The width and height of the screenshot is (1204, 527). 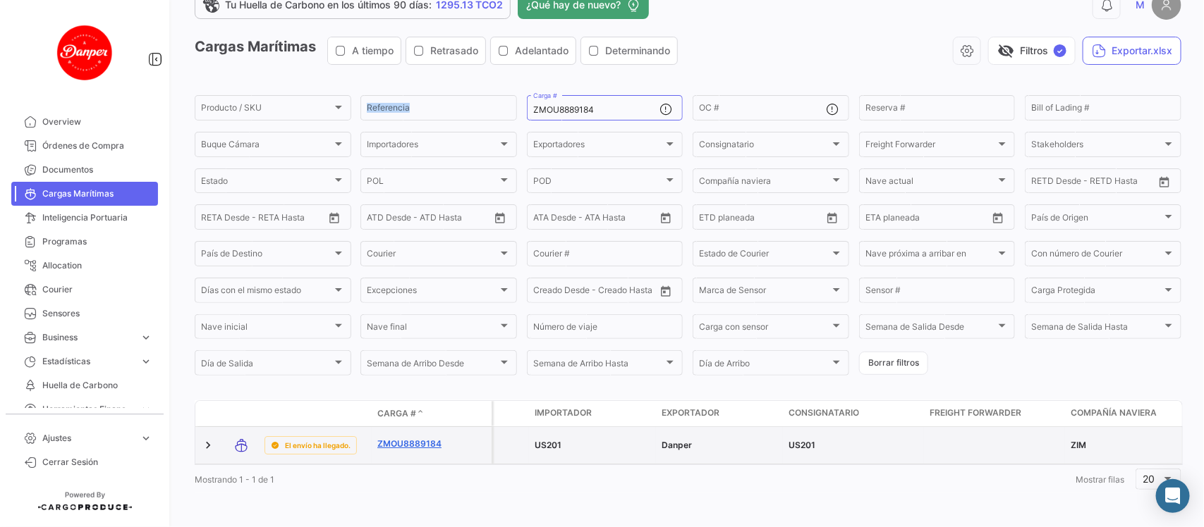 What do you see at coordinates (560, 293) in the screenshot?
I see `input: Creado Desde` at bounding box center [560, 293].